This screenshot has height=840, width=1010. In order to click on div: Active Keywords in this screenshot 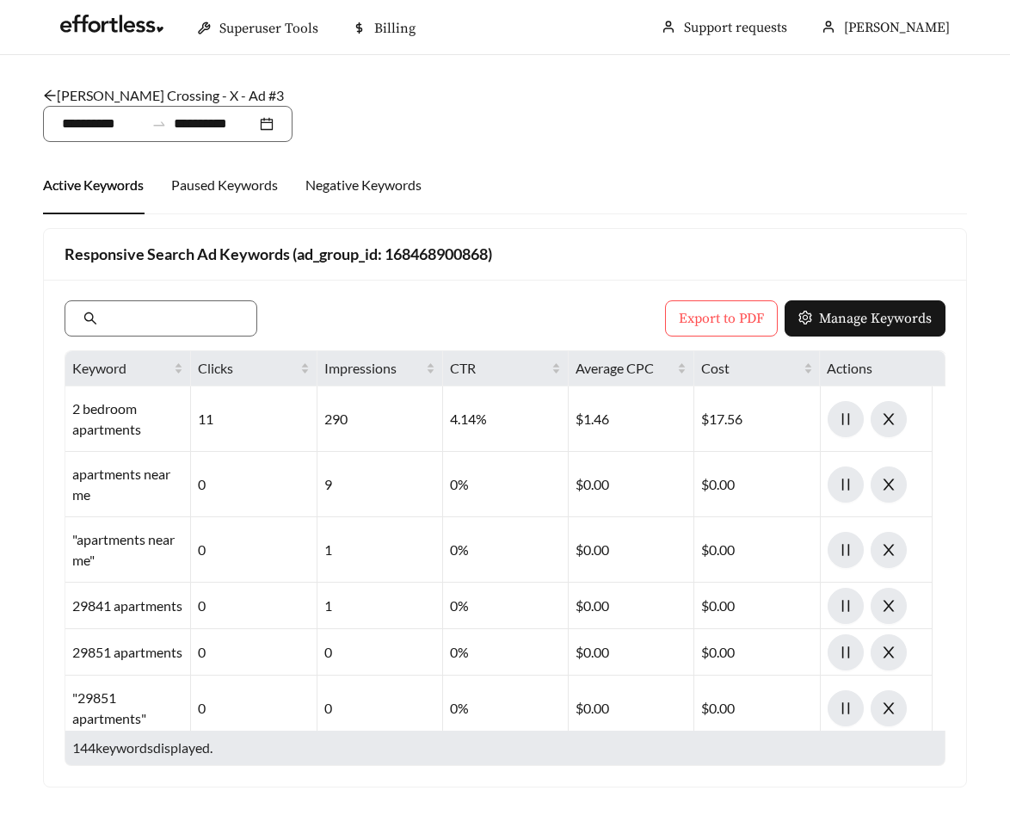, I will do `click(93, 185)`.